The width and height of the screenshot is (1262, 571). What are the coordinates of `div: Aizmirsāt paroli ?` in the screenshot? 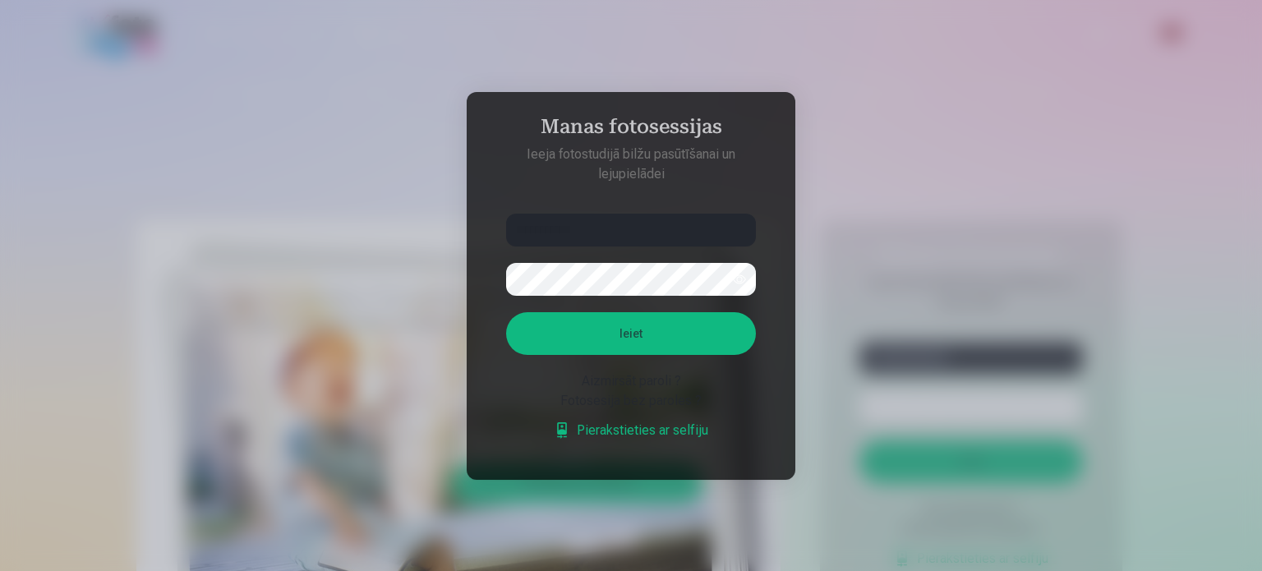 It's located at (631, 381).